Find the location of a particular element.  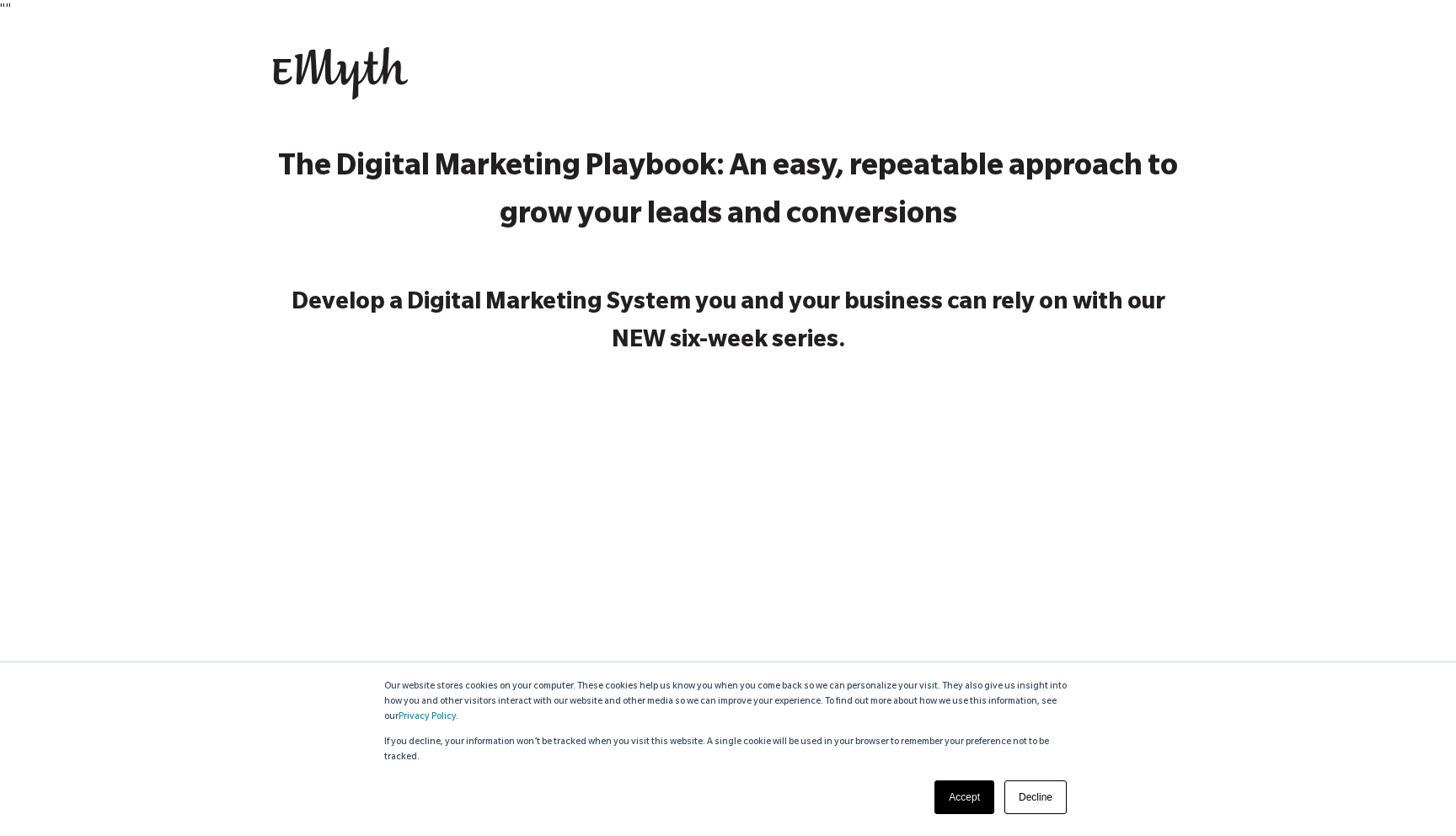

p: Our website stores cookies on your computer. These cookies help us know you when you come back so... is located at coordinates (728, 701).